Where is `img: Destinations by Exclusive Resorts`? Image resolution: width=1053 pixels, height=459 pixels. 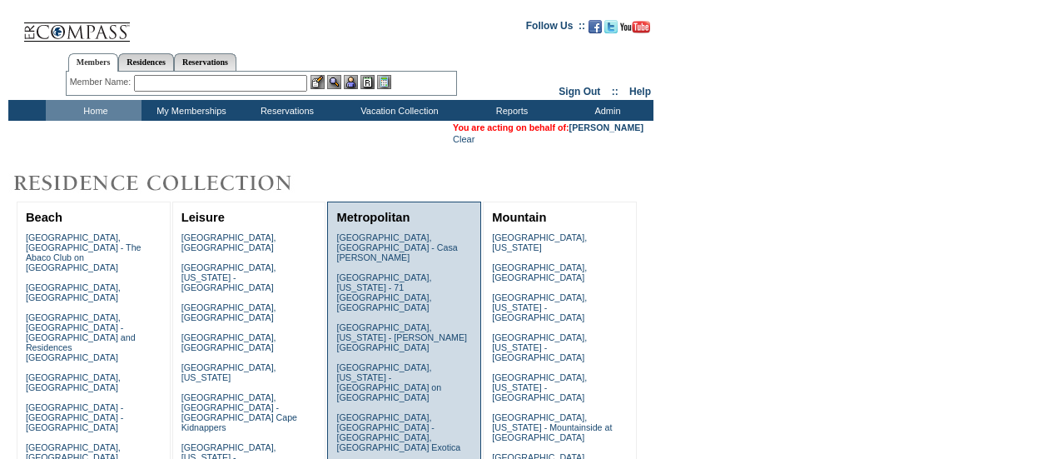 img: Destinations by Exclusive Resorts is located at coordinates (171, 183).